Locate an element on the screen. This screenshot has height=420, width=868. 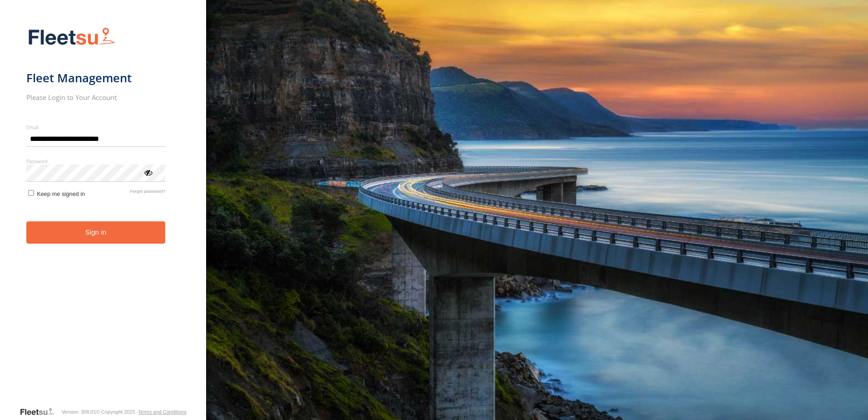
label: Password is located at coordinates (96, 161).